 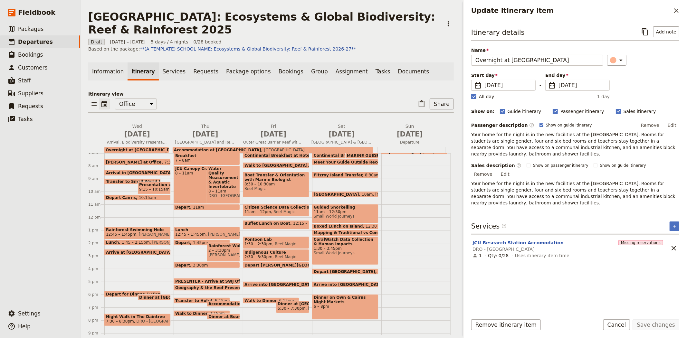 What do you see at coordinates (271, 301) in the screenshot?
I see `div: Walk to Dinner6:15pm` at bounding box center [271, 301].